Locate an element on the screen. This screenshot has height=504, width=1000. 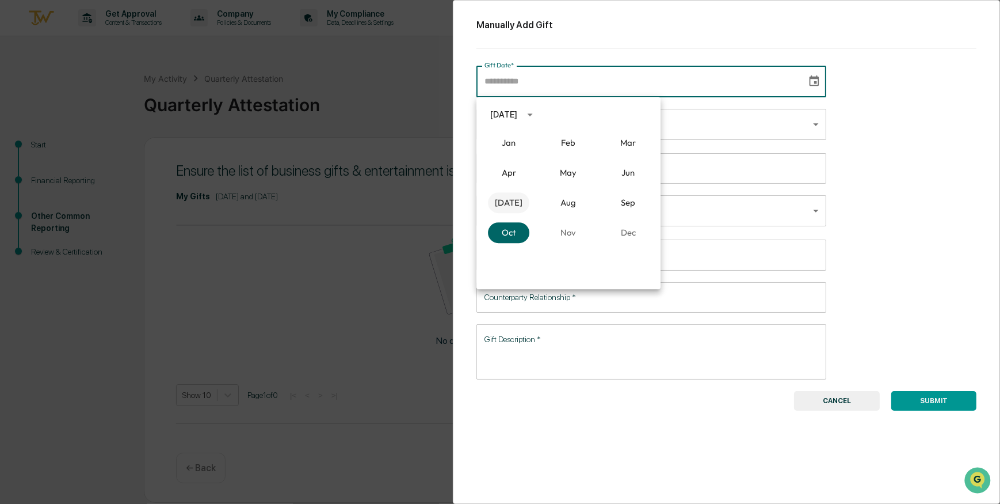
button: June is located at coordinates (628, 173).